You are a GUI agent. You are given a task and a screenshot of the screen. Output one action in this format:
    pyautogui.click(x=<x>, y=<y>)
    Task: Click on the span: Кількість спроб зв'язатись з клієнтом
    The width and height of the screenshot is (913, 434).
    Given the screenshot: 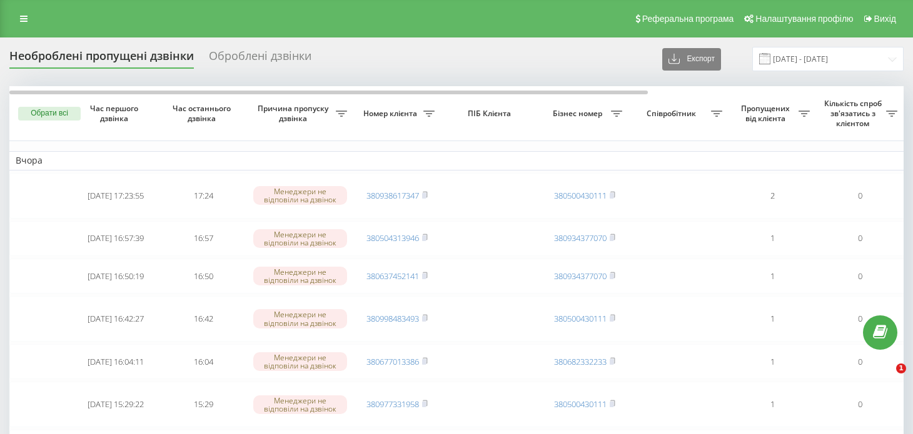 What is the action you would take?
    pyautogui.click(x=854, y=113)
    